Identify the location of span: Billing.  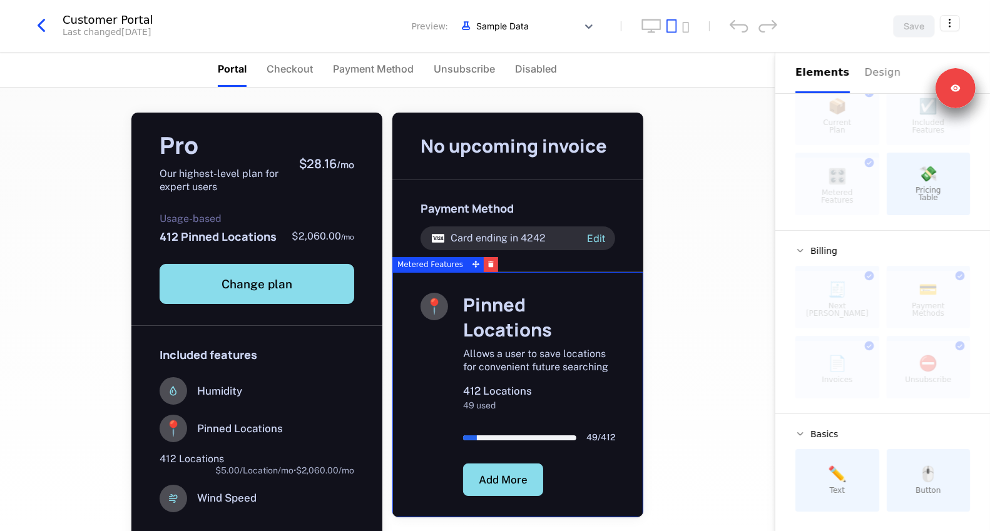
(824, 251).